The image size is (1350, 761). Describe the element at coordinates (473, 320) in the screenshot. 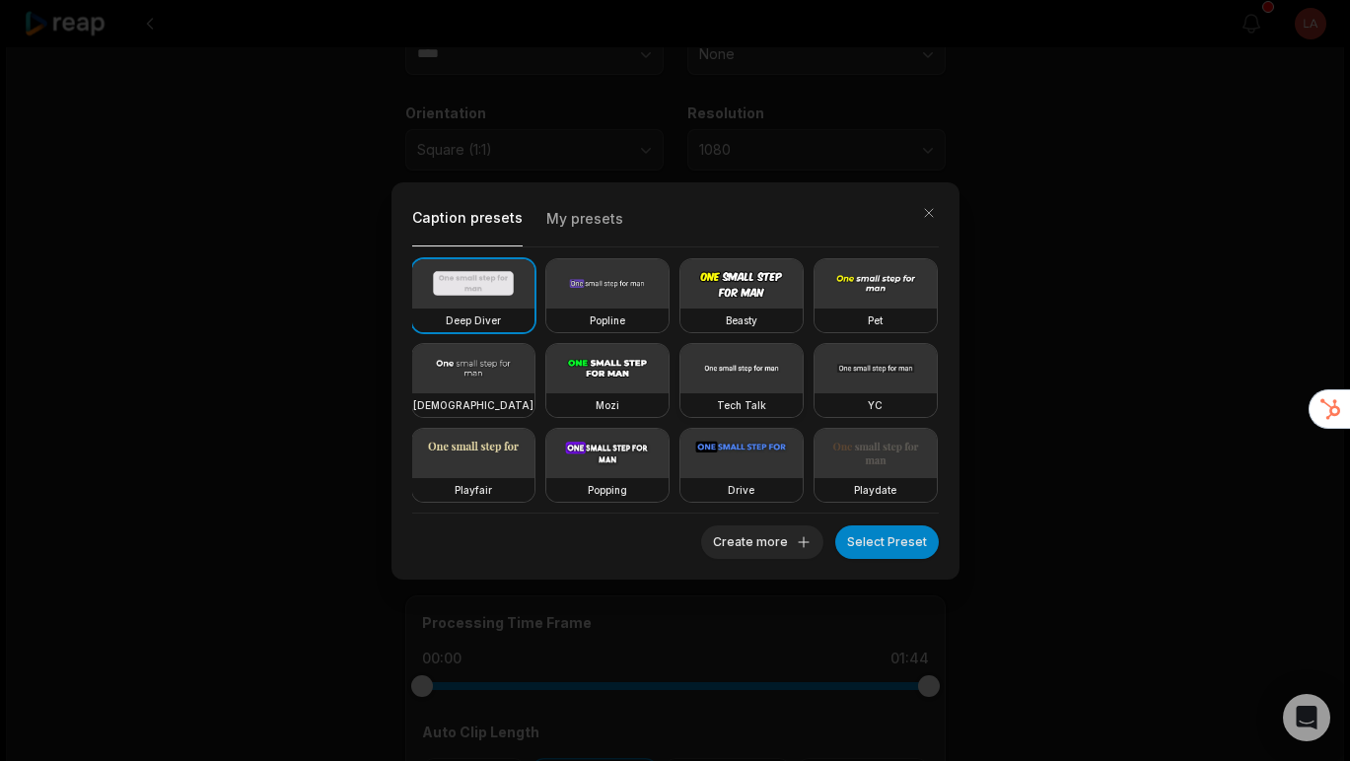

I see `h3: Deep Diver` at that location.